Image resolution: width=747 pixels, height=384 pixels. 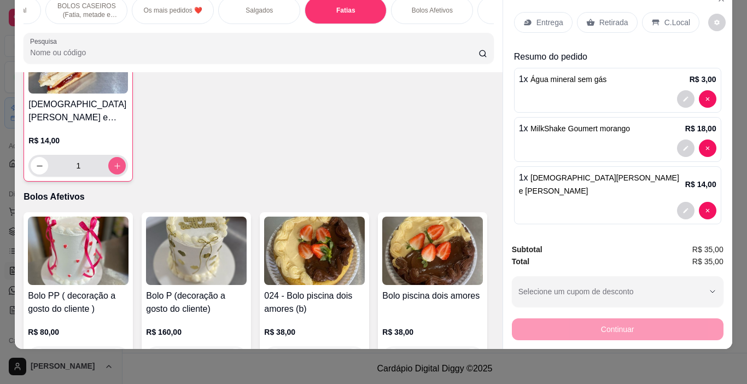 I want to click on p: C.Local, so click(x=677, y=22).